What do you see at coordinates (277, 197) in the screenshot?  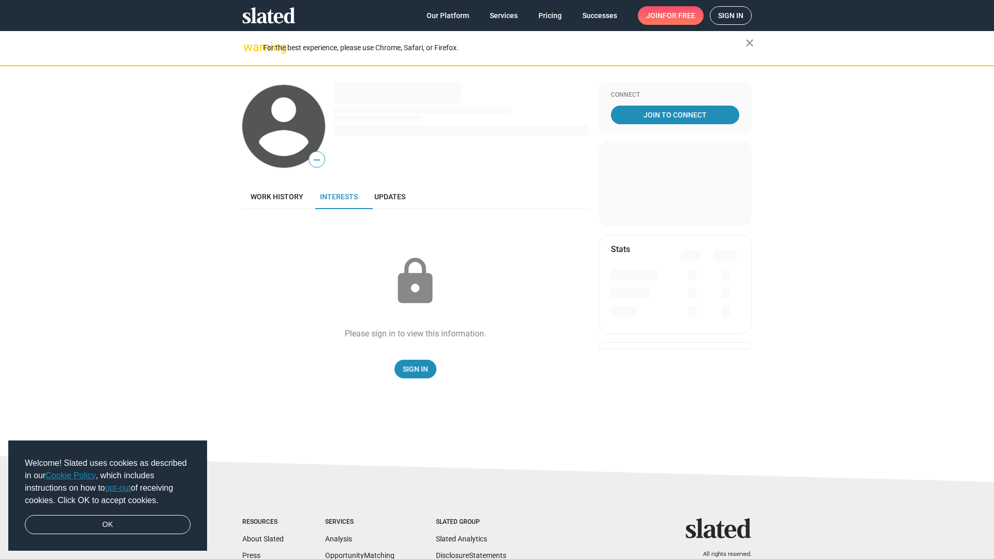 I see `a: Work history` at bounding box center [277, 197].